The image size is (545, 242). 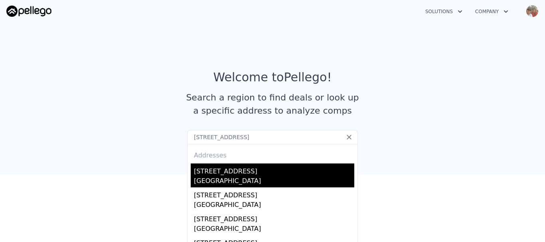 I want to click on div: Saved Properties, so click(x=272, y=207).